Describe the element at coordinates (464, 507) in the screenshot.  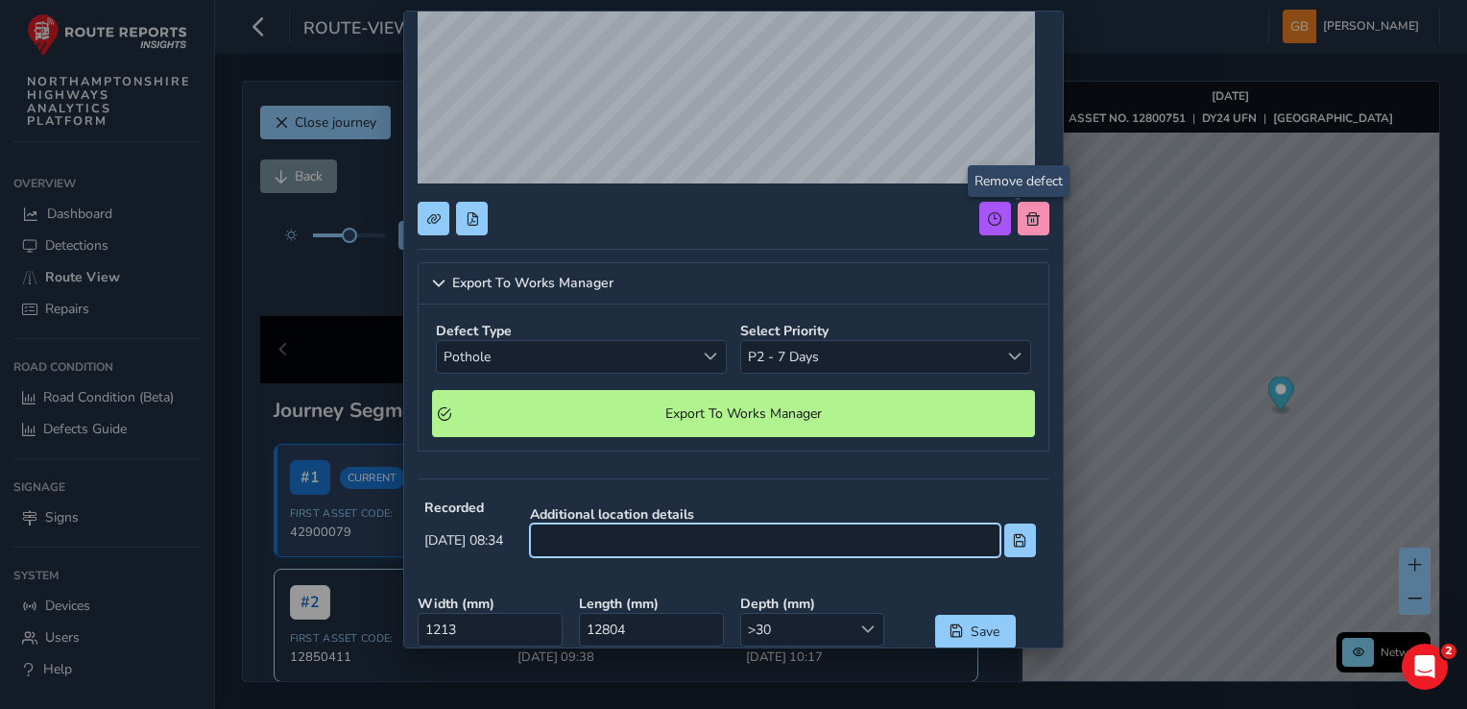
I see `strong: Recorded` at that location.